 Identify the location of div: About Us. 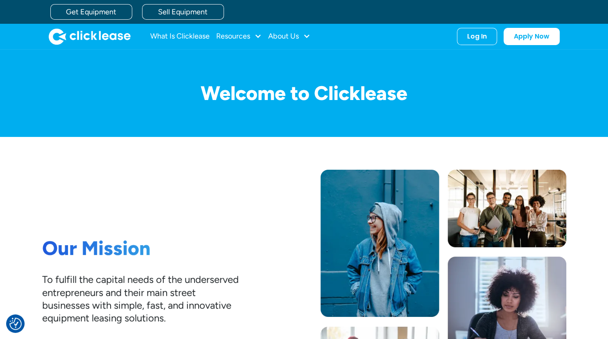
(289, 36).